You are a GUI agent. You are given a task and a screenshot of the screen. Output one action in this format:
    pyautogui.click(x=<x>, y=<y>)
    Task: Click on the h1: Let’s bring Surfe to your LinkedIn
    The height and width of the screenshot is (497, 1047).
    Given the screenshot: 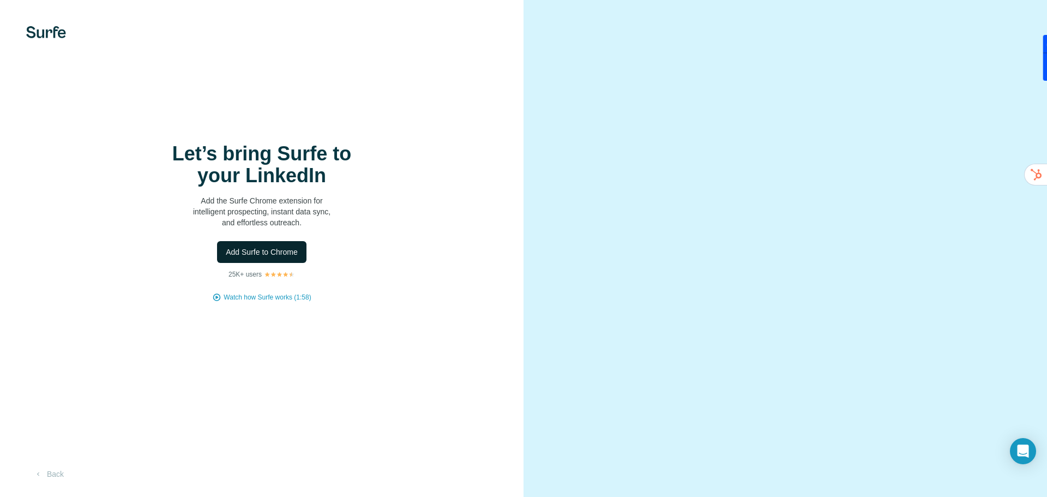 What is the action you would take?
    pyautogui.click(x=262, y=165)
    